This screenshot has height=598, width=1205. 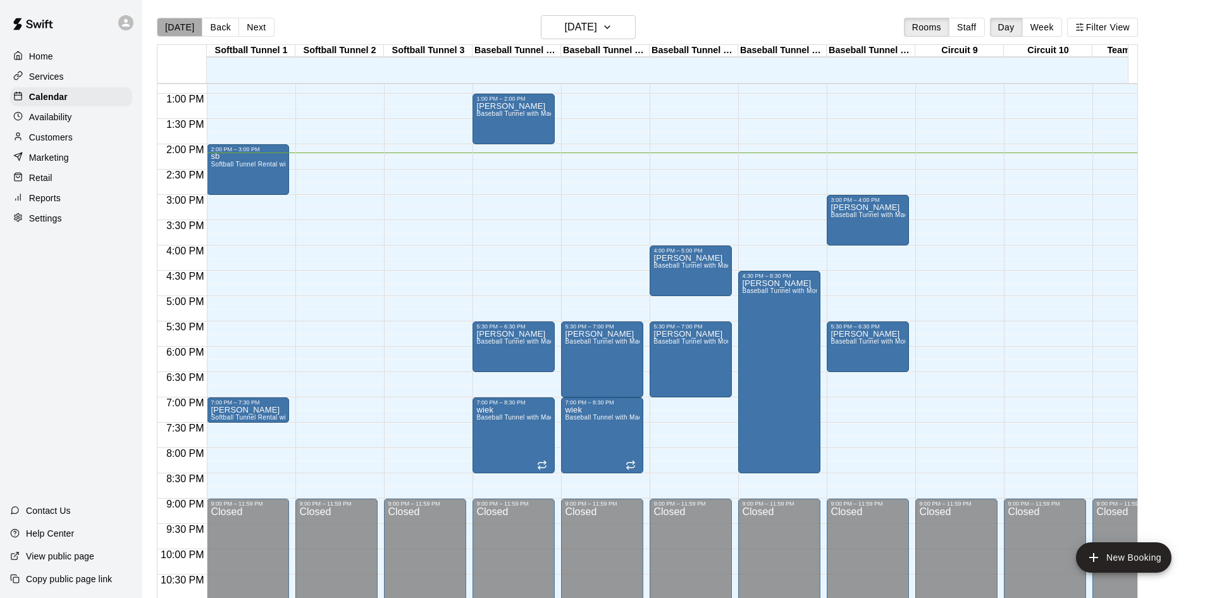 What do you see at coordinates (514, 119) in the screenshot?
I see `div: 1:00 PM – 2:00 PM: munksgard` at bounding box center [514, 119].